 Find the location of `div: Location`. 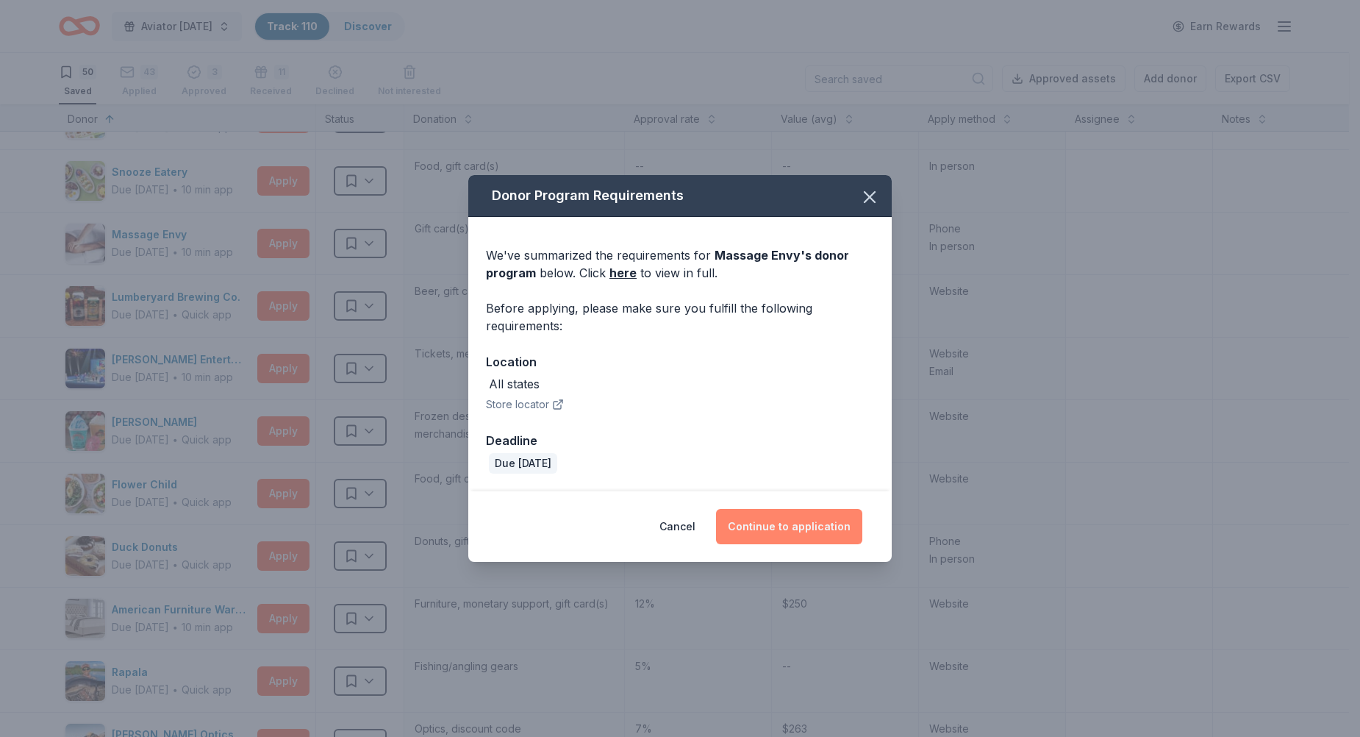

div: Location is located at coordinates (680, 362).